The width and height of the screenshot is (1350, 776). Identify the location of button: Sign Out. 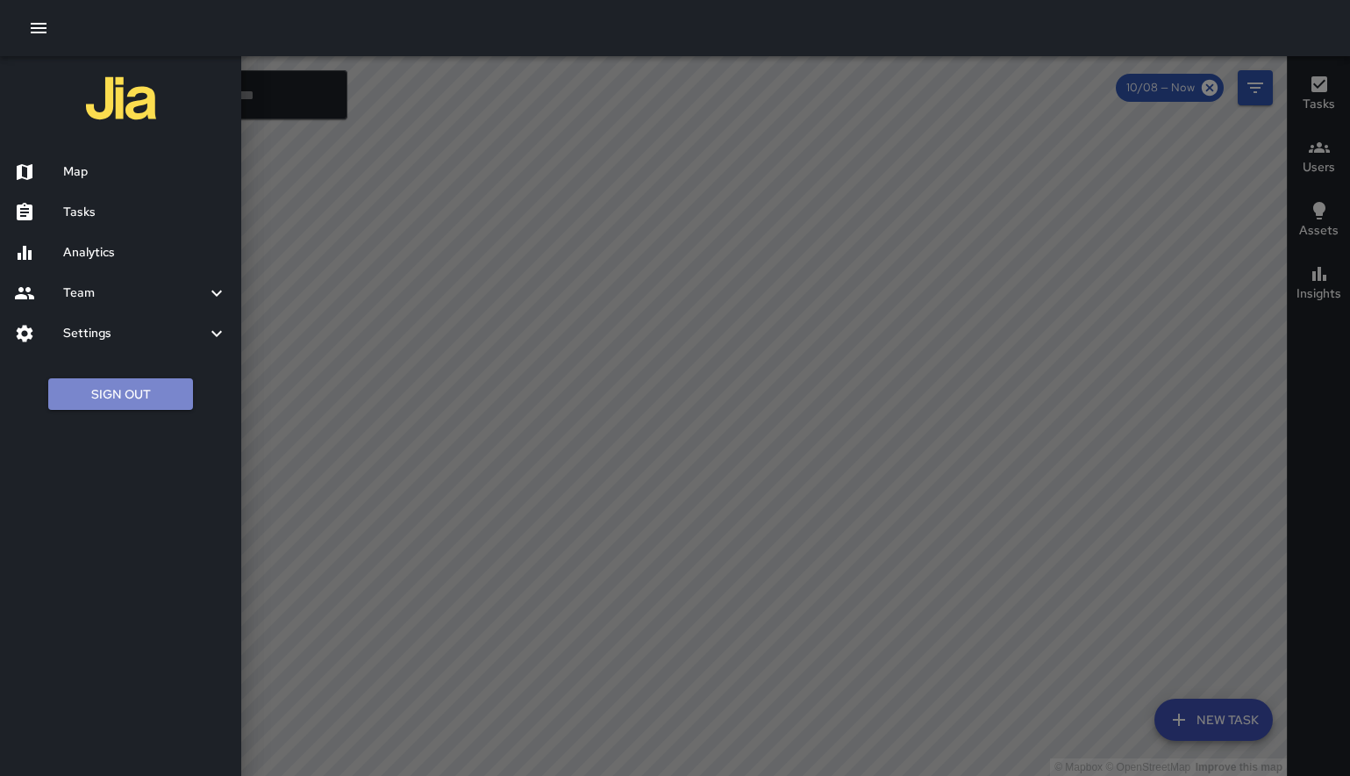
(120, 394).